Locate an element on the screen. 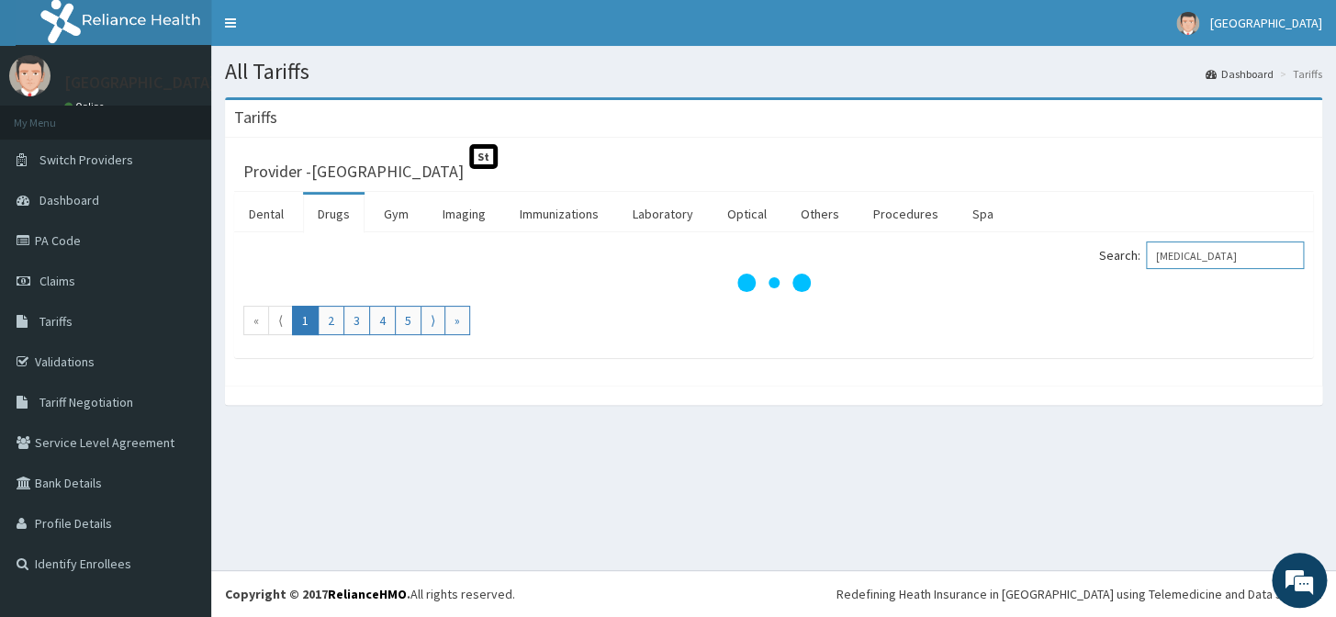  a: Go to page number 4 is located at coordinates (382, 320).